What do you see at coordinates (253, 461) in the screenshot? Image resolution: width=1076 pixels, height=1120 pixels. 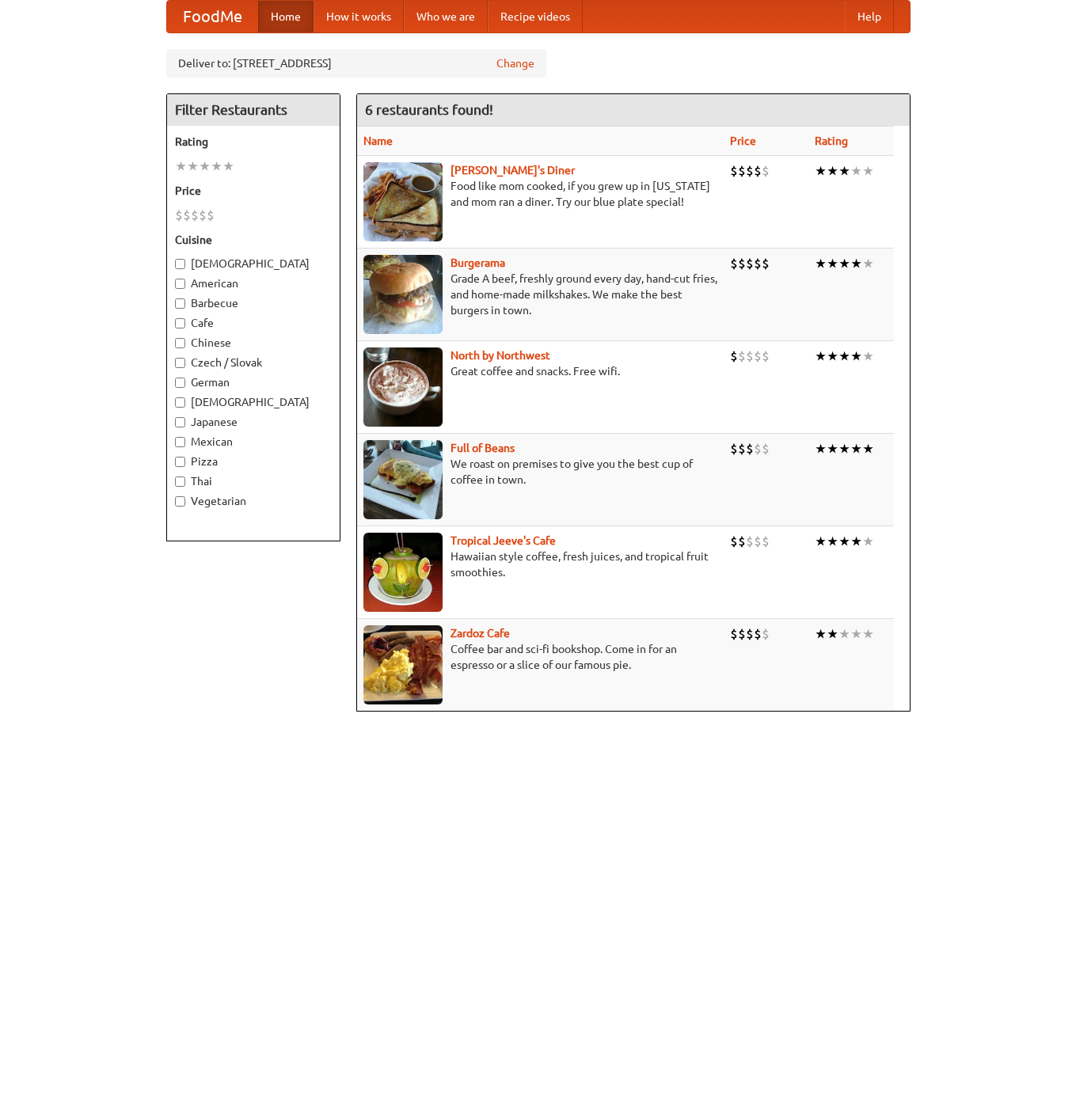 I see `label: Pizza` at bounding box center [253, 461].